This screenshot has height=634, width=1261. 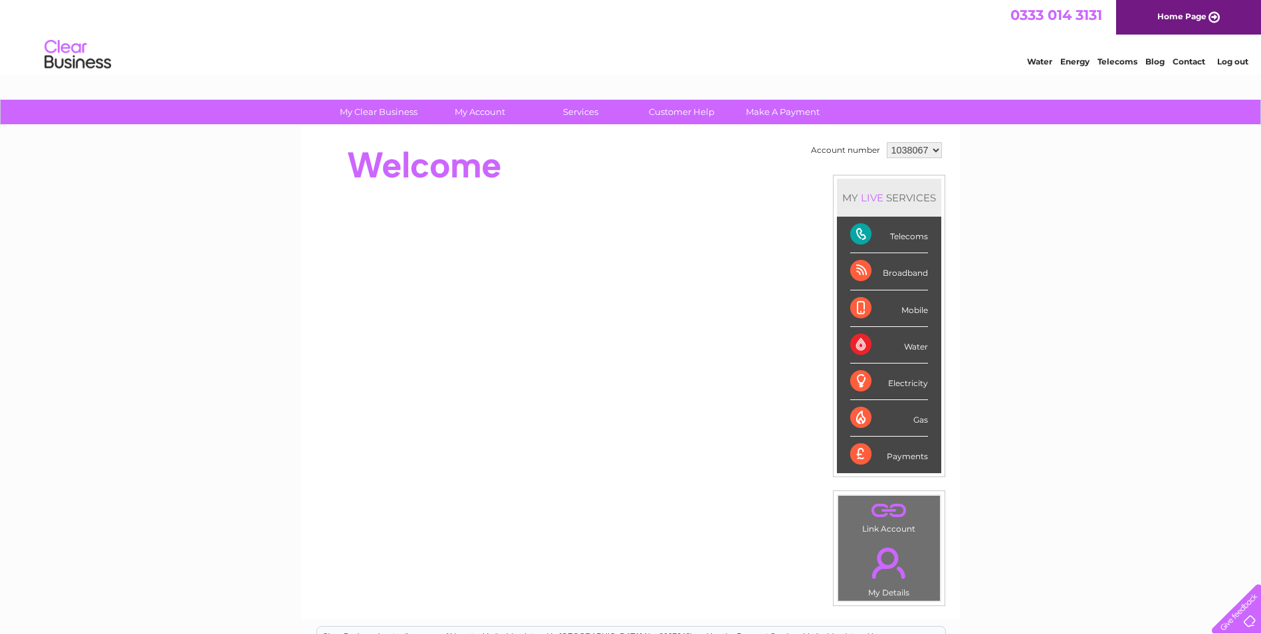 What do you see at coordinates (681, 112) in the screenshot?
I see `a: Customer Help` at bounding box center [681, 112].